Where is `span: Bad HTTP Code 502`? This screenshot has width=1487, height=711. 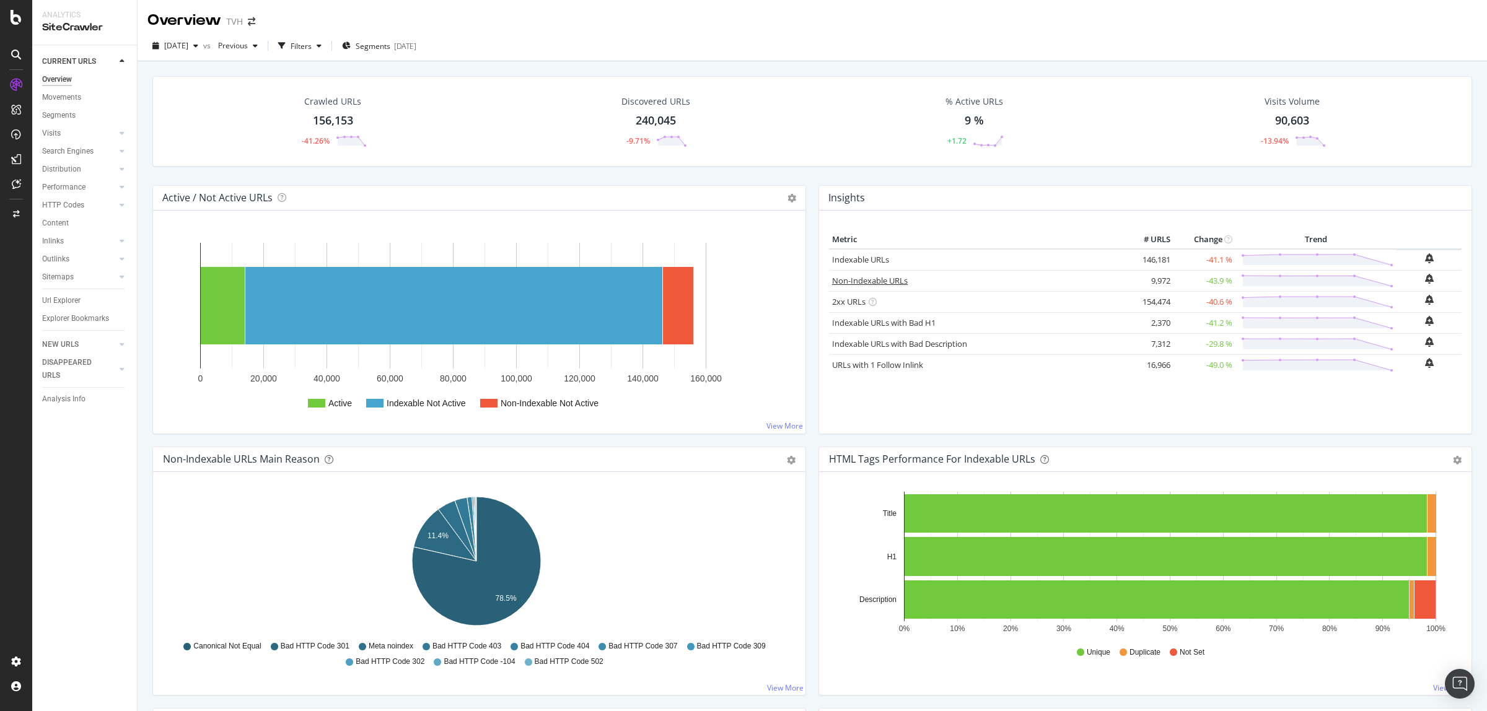
span: Bad HTTP Code 502 is located at coordinates (569, 662).